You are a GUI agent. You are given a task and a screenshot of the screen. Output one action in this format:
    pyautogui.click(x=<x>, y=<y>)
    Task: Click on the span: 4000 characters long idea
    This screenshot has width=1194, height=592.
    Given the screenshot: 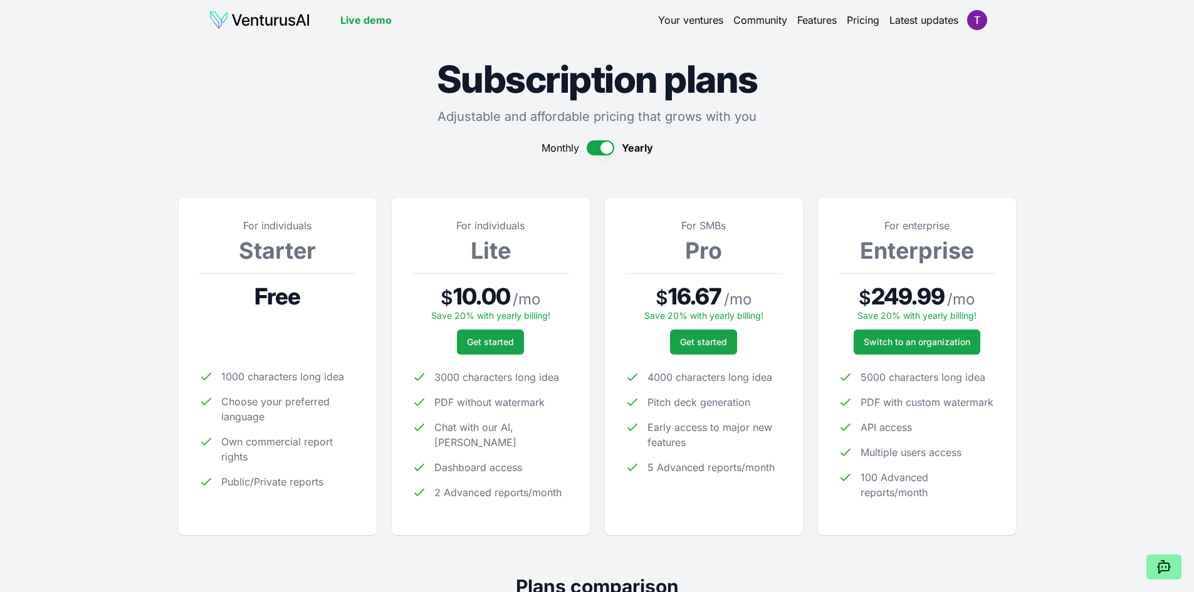 What is the action you would take?
    pyautogui.click(x=710, y=377)
    